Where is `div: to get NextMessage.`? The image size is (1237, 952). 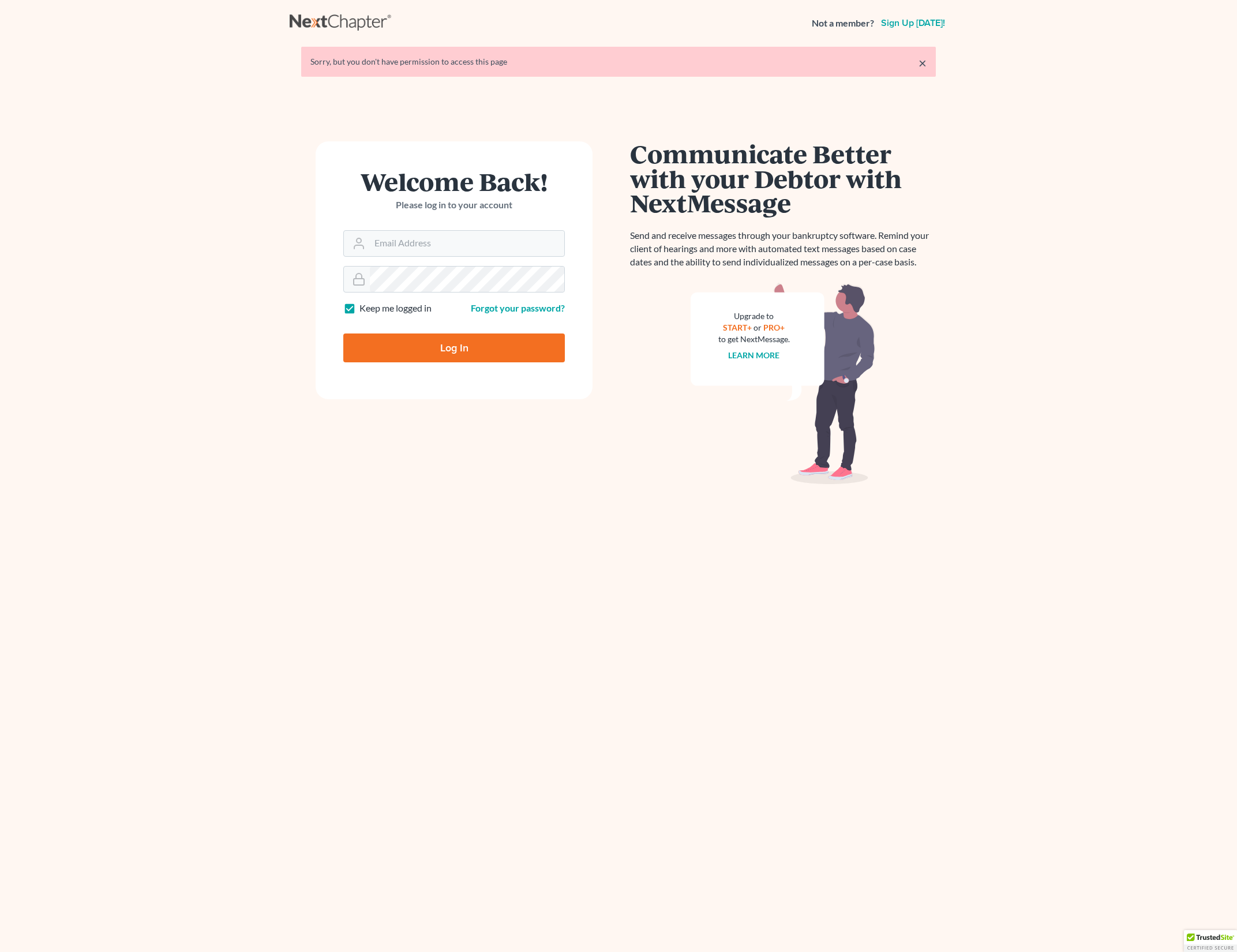
div: to get NextMessage. is located at coordinates (754, 339).